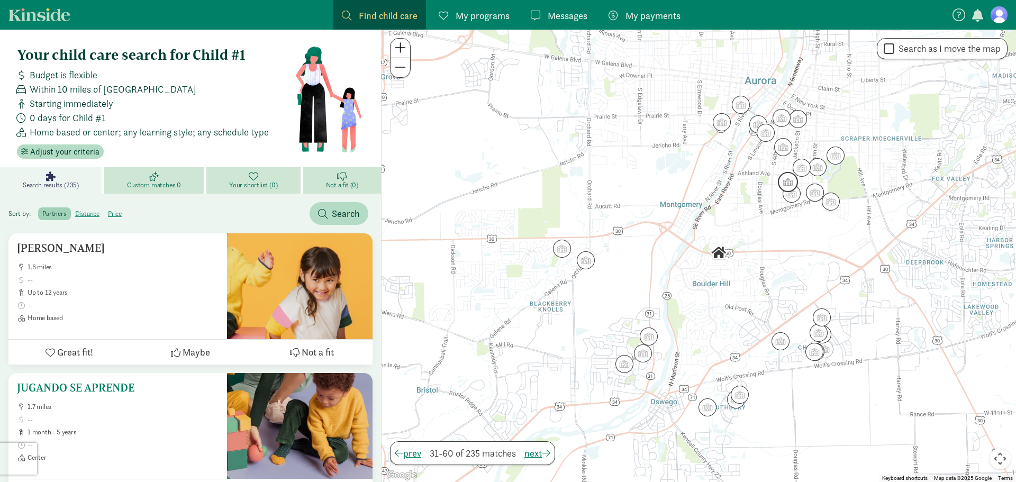  What do you see at coordinates (947, 49) in the screenshot?
I see `label: Search as I move the map` at bounding box center [947, 49].